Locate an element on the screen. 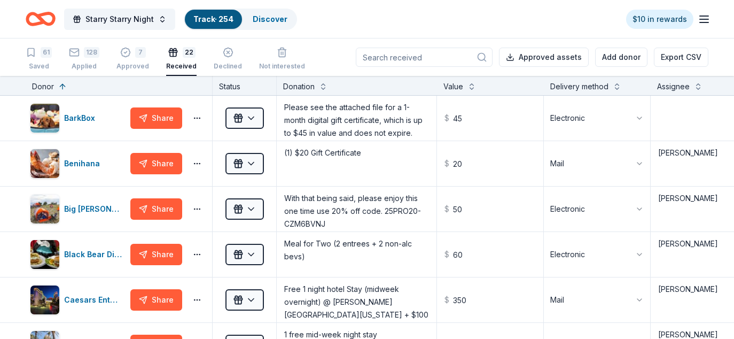 The image size is (734, 339). div: 128 is located at coordinates (91, 52).